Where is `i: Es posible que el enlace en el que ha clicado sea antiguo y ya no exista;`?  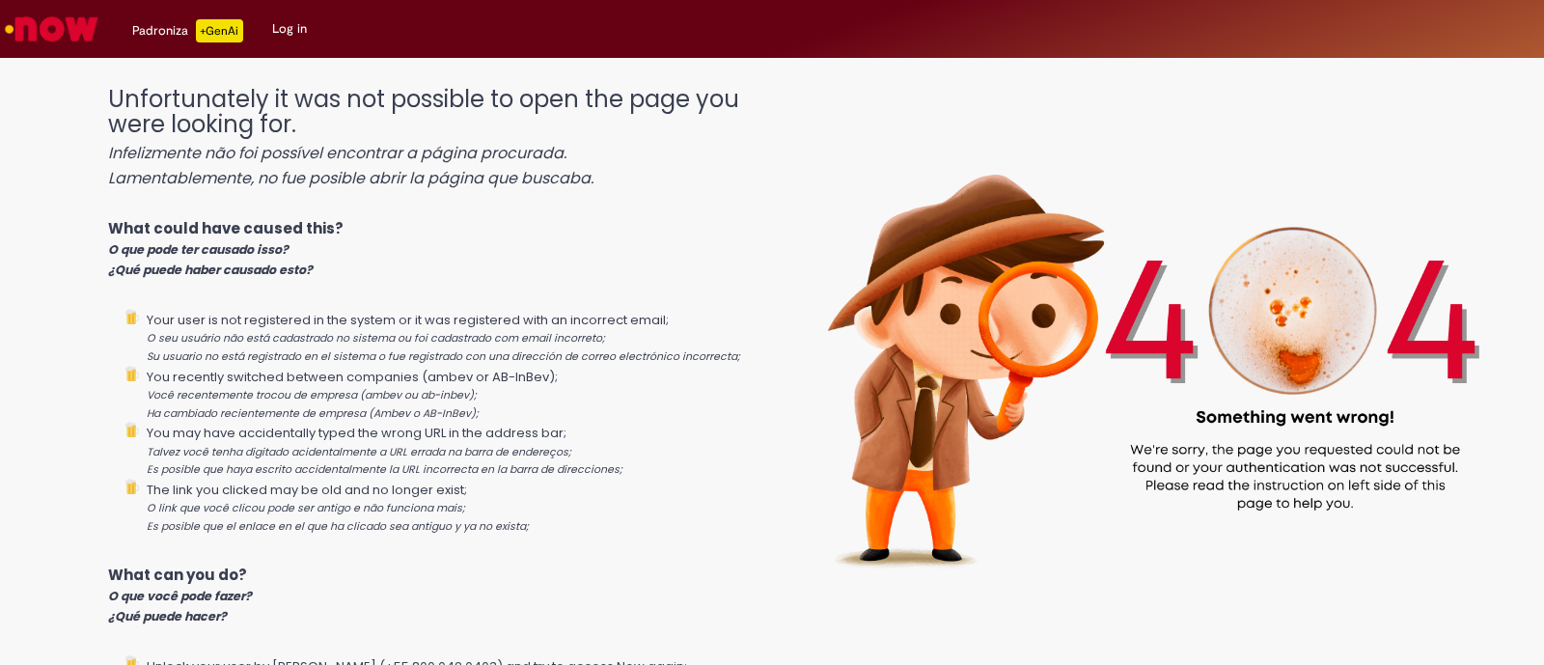 i: Es posible que el enlace en el que ha clicado sea antiguo y ya no exista; is located at coordinates (338, 526).